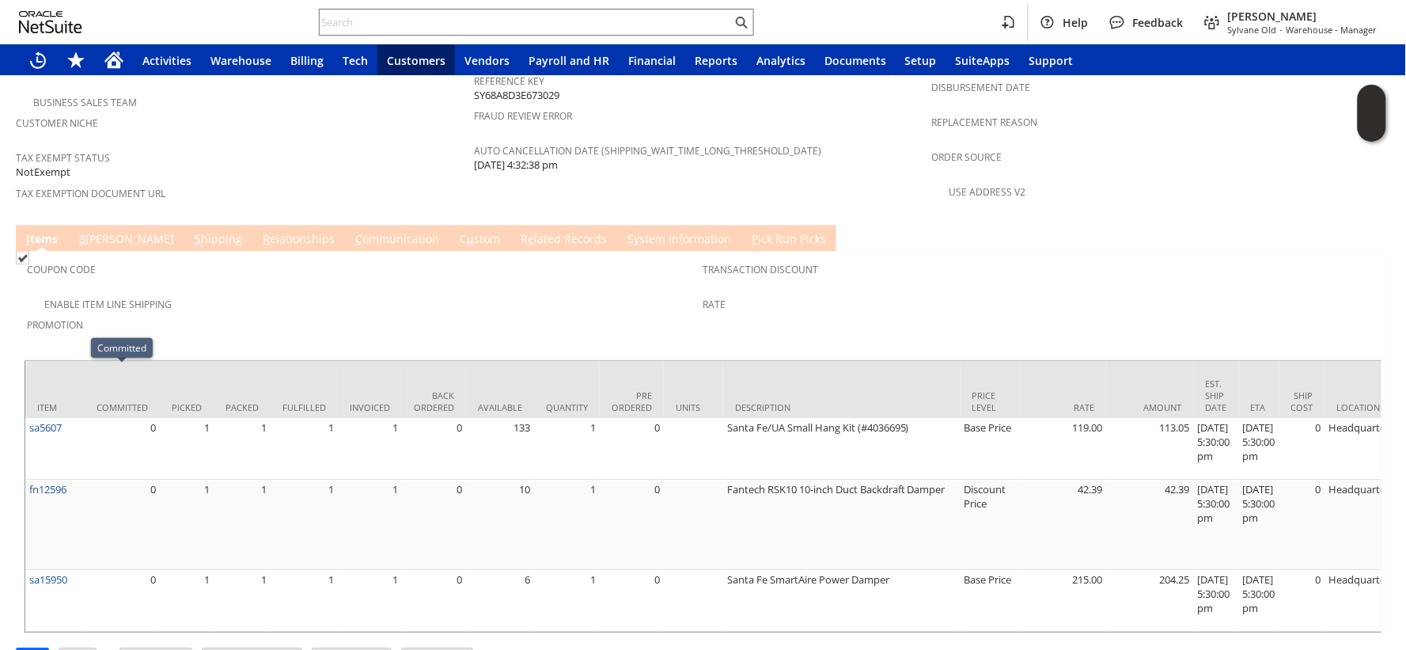 The image size is (1406, 650). Describe the element at coordinates (761, 269) in the screenshot. I see `a: Transaction Discount` at that location.